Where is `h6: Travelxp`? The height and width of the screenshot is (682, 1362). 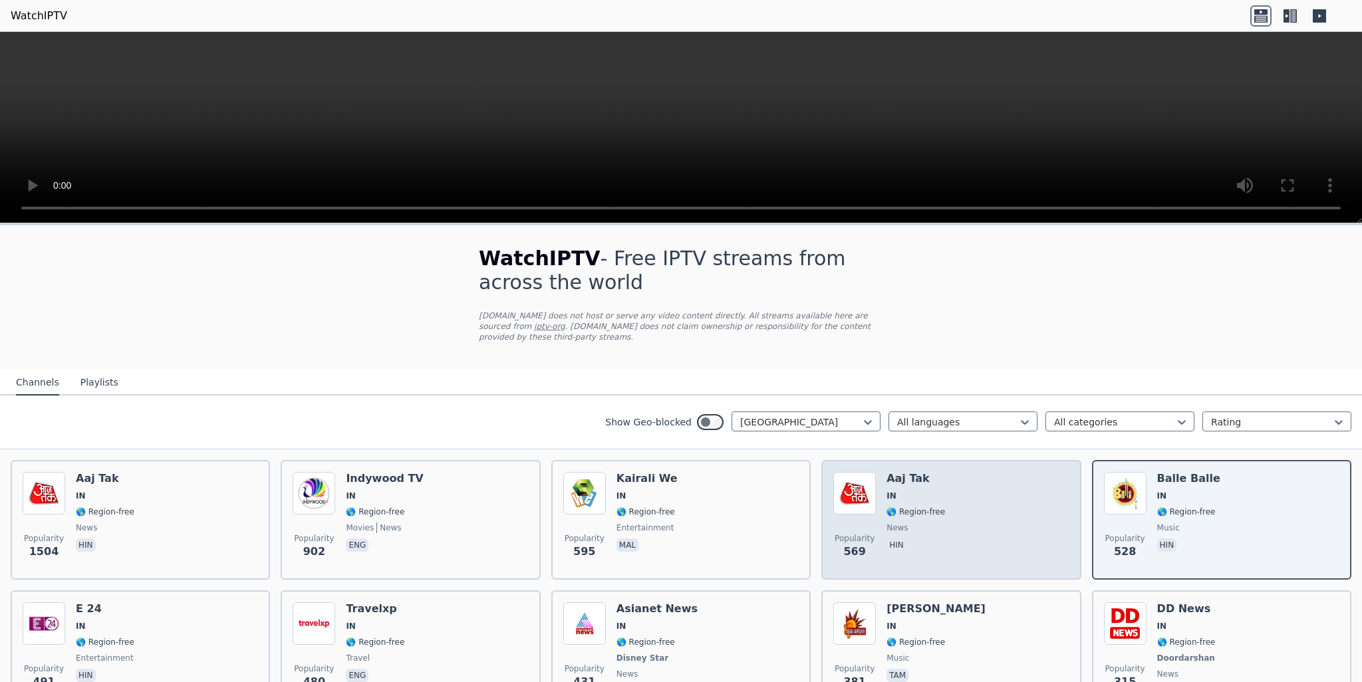
h6: Travelxp is located at coordinates (375, 609).